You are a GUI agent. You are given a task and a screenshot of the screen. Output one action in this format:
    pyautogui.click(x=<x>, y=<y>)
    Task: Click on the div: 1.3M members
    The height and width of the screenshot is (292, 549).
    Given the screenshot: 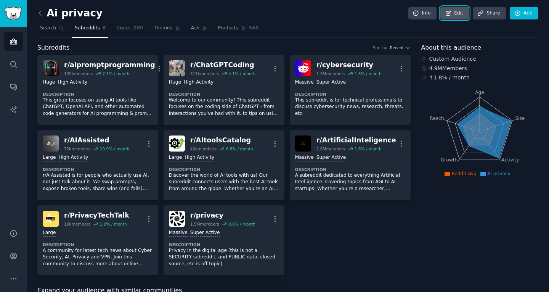 What is the action you would take?
    pyautogui.click(x=331, y=74)
    